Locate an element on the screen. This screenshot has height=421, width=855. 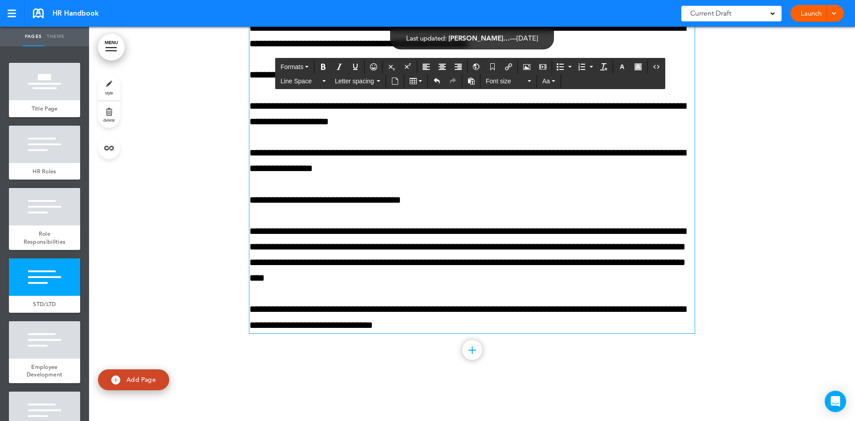
div: Numbered list is located at coordinates (585, 67).